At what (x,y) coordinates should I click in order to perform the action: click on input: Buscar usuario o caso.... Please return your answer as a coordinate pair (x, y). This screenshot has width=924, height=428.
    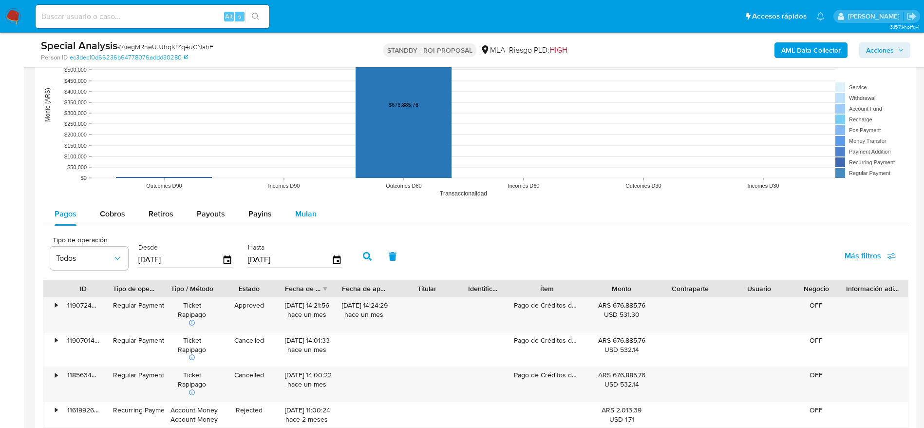
    Looking at the image, I should click on (152, 17).